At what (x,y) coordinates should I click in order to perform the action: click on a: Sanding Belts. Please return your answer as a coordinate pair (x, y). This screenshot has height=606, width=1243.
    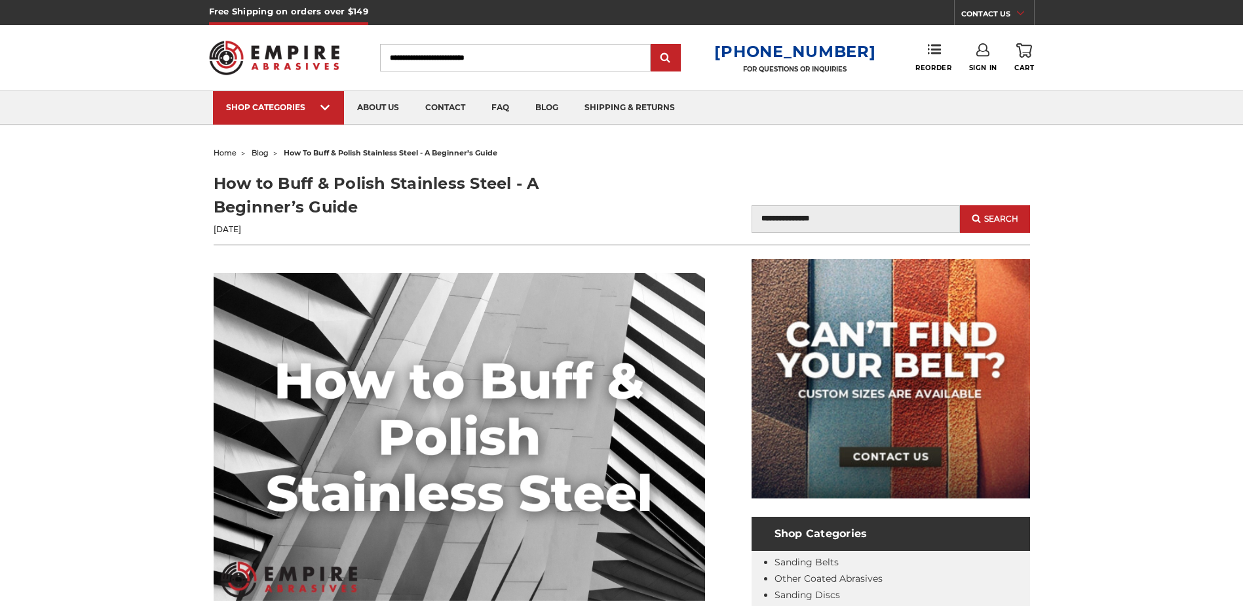
    Looking at the image, I should click on (807, 562).